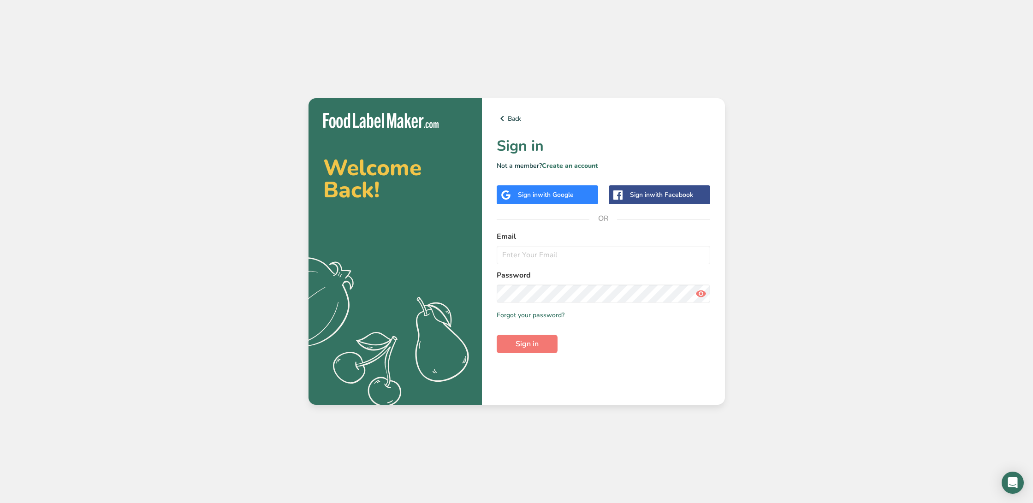 The image size is (1033, 503). I want to click on div: Open Intercom Messenger, so click(1012, 483).